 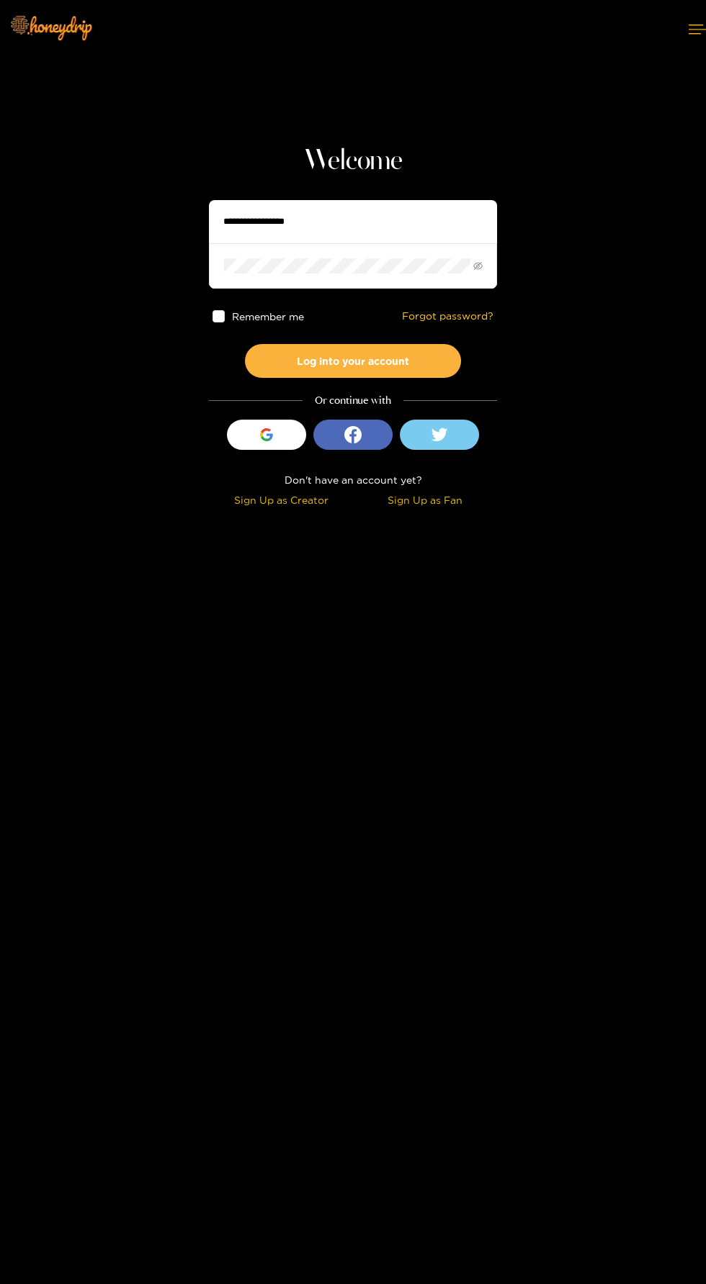 I want to click on a: Forgot password?, so click(x=447, y=316).